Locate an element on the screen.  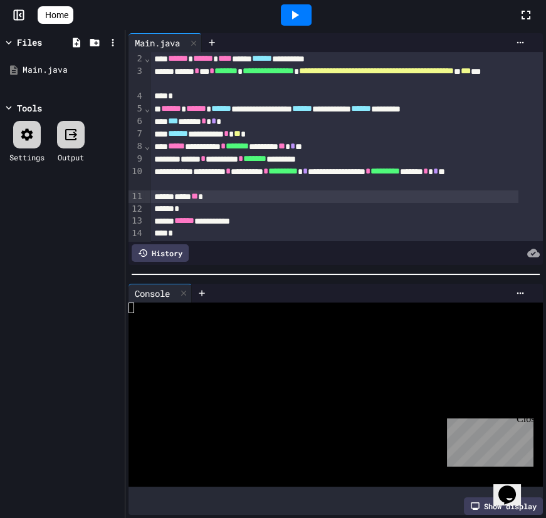
div: 13 is located at coordinates (136, 221).